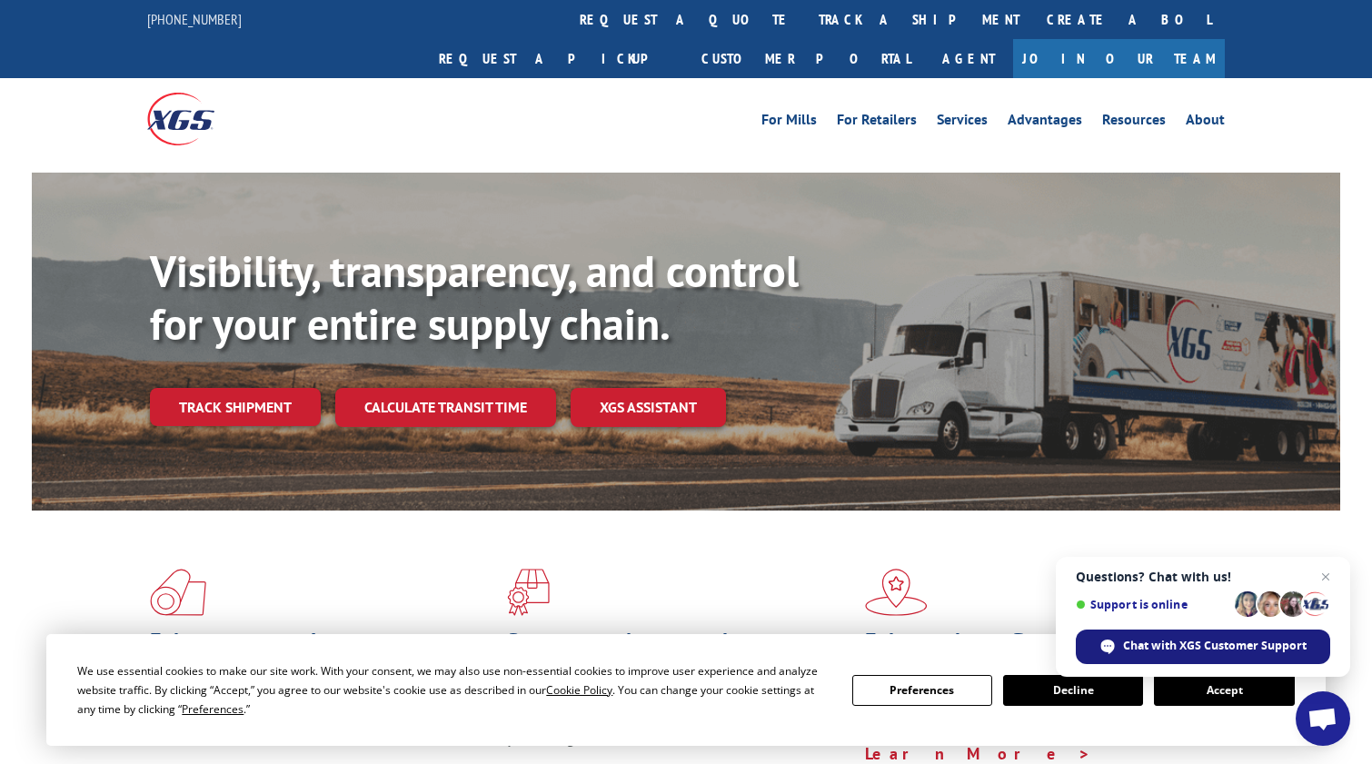 This screenshot has width=1372, height=764. I want to click on img: xgs-icon-total-supply-chain-intelligence-red, so click(178, 592).